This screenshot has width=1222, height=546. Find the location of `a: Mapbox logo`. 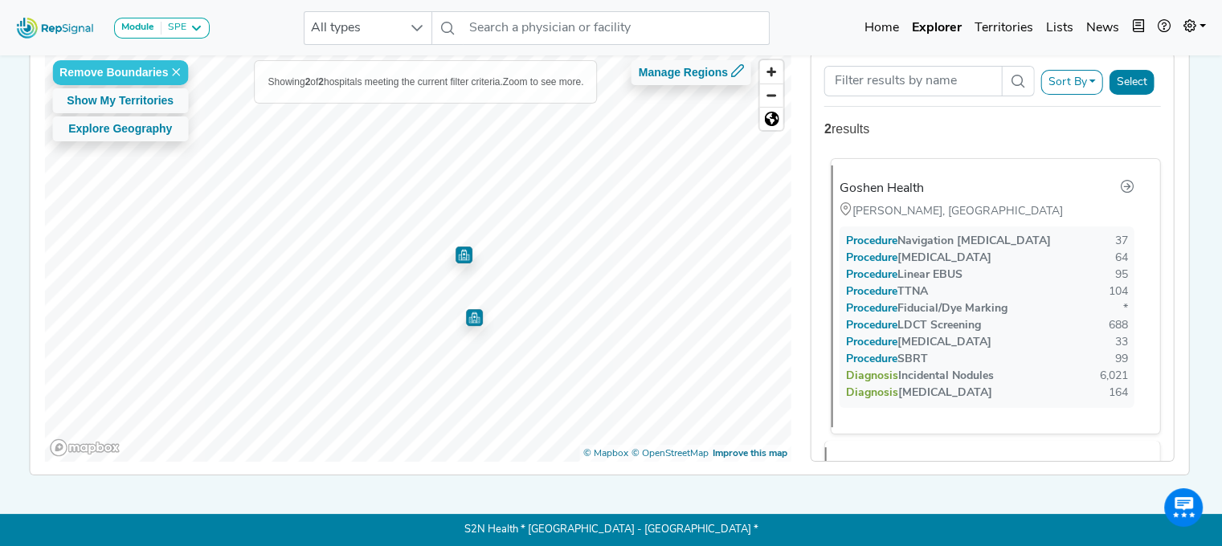

a: Mapbox logo is located at coordinates (84, 447).